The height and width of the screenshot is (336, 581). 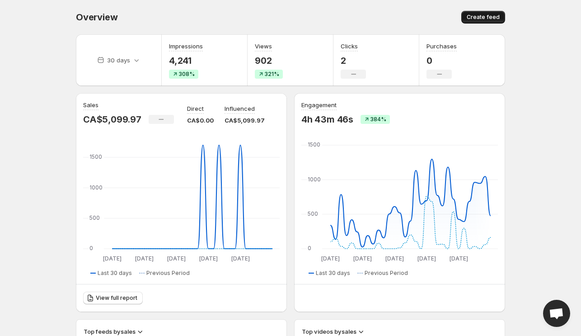 I want to click on p: CA$0.00, so click(x=200, y=120).